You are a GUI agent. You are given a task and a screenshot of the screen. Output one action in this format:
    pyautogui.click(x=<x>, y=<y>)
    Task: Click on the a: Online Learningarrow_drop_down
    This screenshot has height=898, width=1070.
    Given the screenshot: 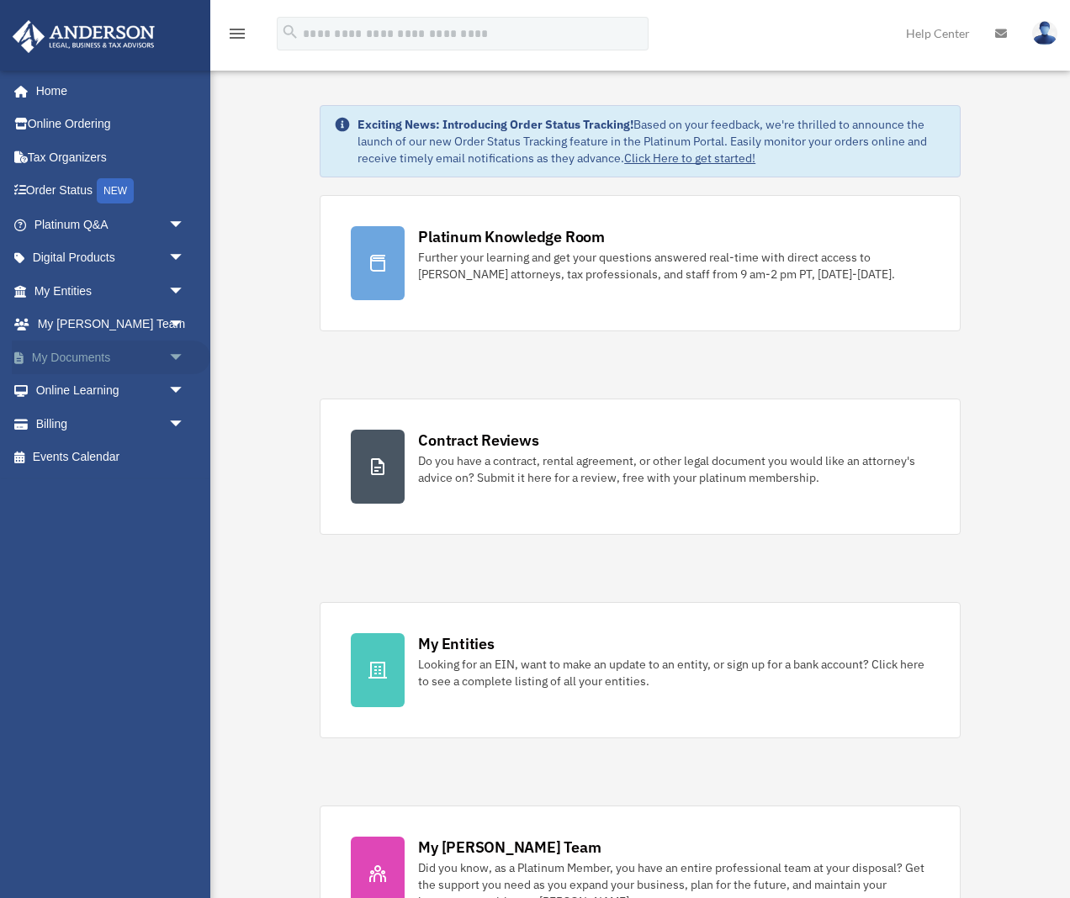 What is the action you would take?
    pyautogui.click(x=111, y=391)
    